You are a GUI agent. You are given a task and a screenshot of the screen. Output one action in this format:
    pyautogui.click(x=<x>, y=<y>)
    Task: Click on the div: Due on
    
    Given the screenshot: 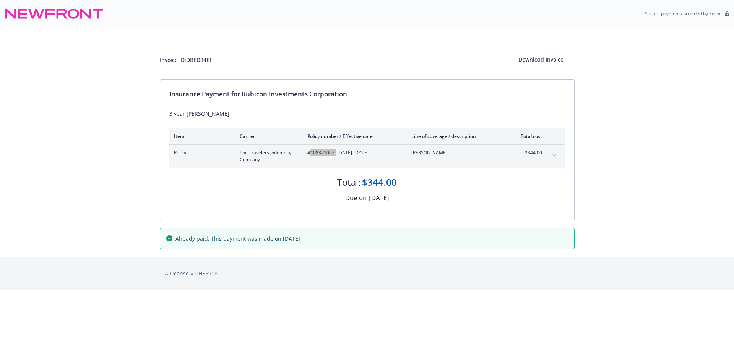 What is the action you would take?
    pyautogui.click(x=356, y=198)
    